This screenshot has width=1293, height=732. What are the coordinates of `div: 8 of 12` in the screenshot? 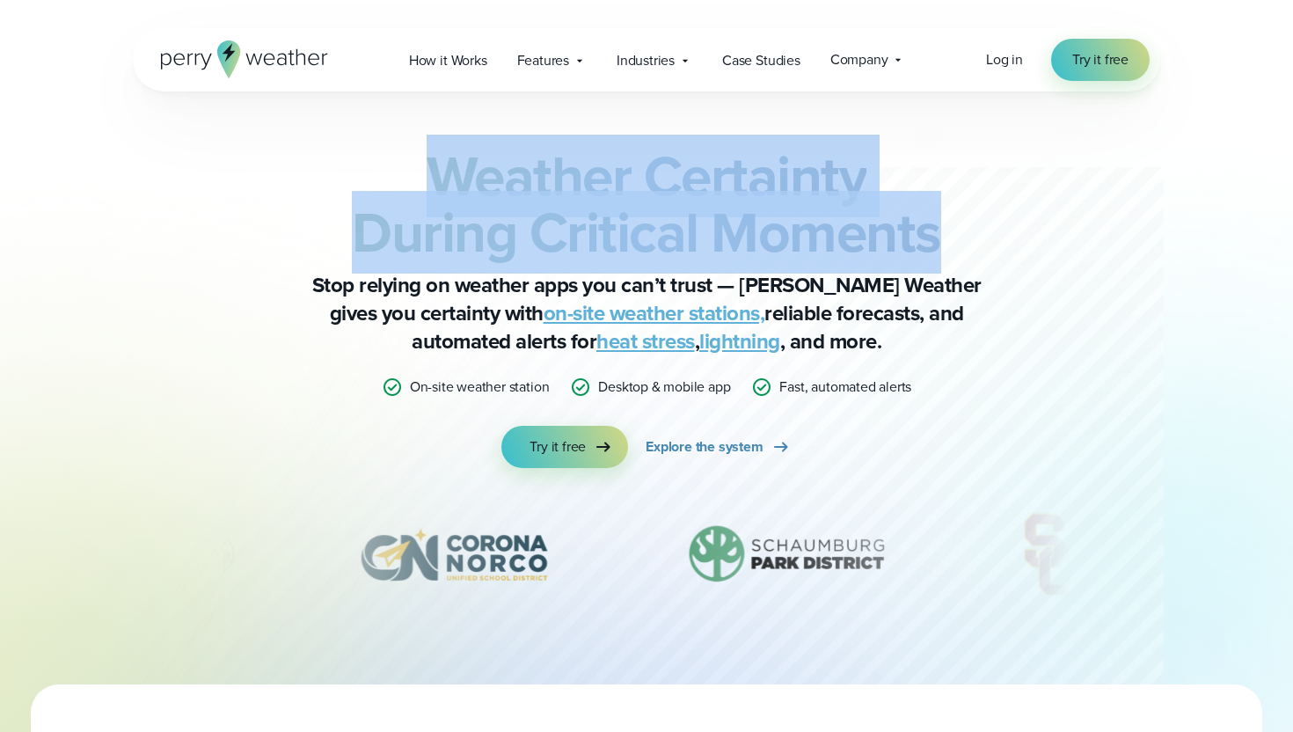 It's located at (788, 554).